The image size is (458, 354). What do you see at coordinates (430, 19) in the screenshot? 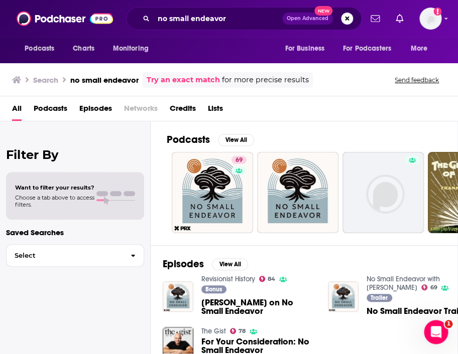
I see `button: Show profile menu` at bounding box center [430, 19].